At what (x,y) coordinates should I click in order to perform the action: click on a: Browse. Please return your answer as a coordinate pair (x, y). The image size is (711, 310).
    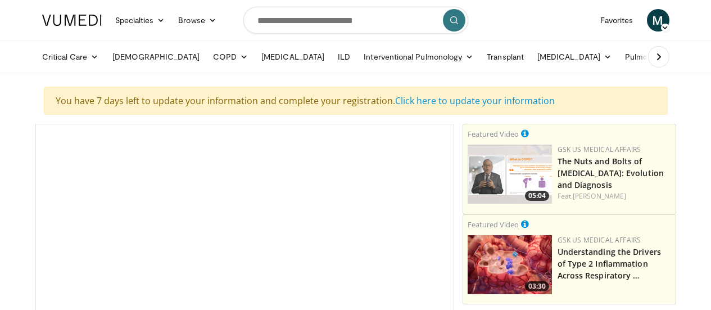
    Looking at the image, I should click on (197, 20).